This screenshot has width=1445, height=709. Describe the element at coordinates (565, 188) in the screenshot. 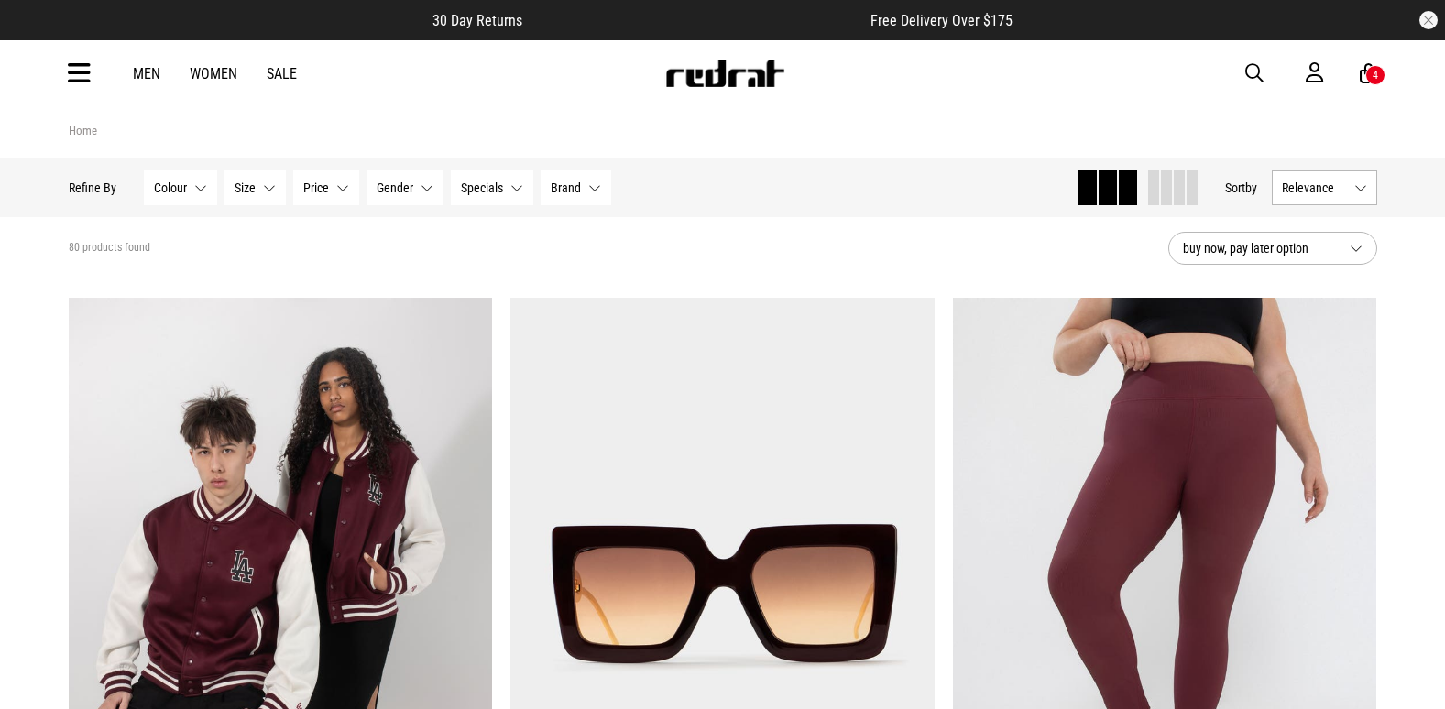

I see `span: Brand` at that location.